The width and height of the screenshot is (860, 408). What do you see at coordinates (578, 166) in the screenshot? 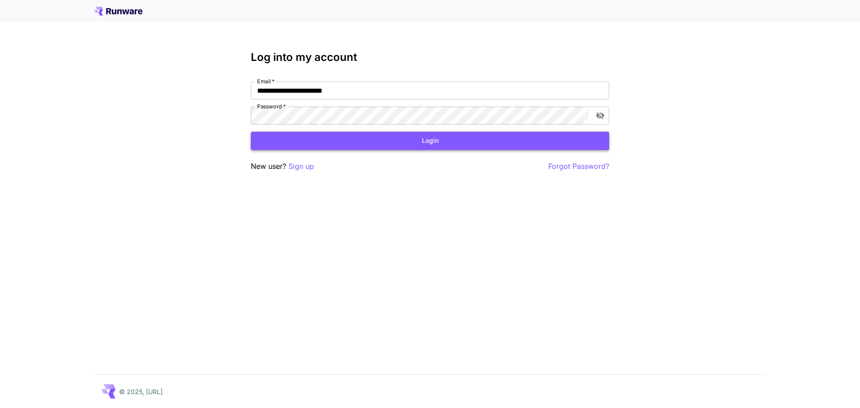
I see `p: Forgot Password?` at bounding box center [578, 166].